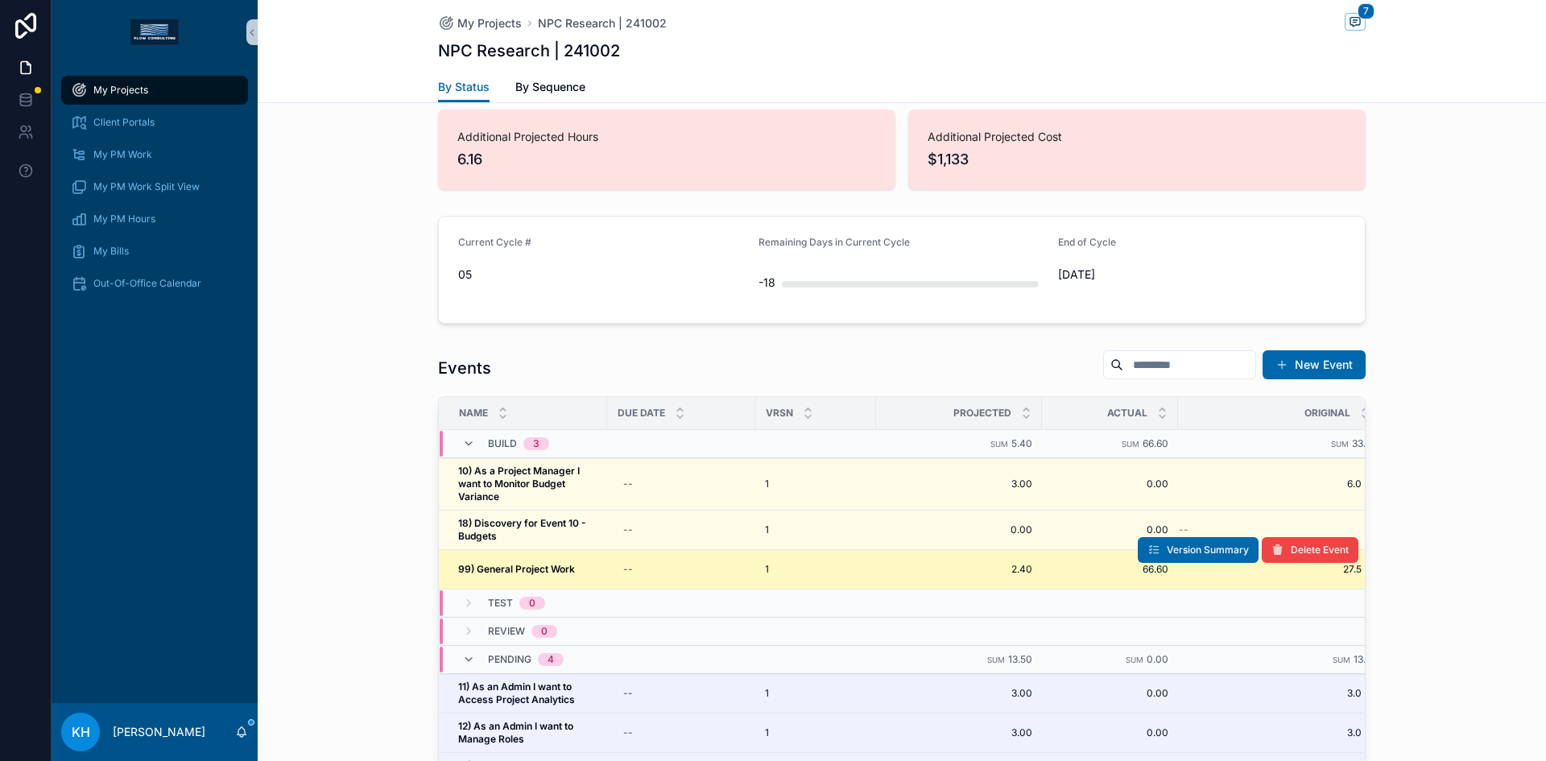  I want to click on a: NPC Research | 241002, so click(602, 23).